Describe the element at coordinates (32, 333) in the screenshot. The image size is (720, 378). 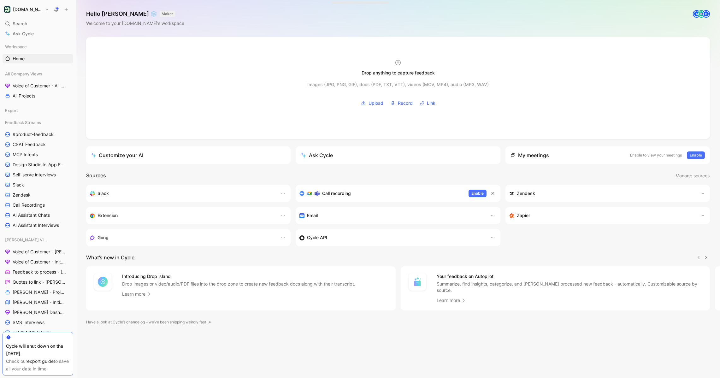
I see `span: TEMP MCP Intents` at that location.